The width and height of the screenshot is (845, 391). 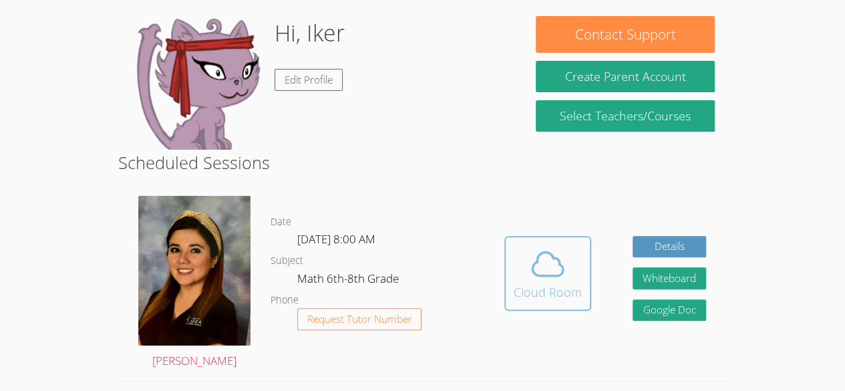 I want to click on dt: Subject, so click(x=287, y=261).